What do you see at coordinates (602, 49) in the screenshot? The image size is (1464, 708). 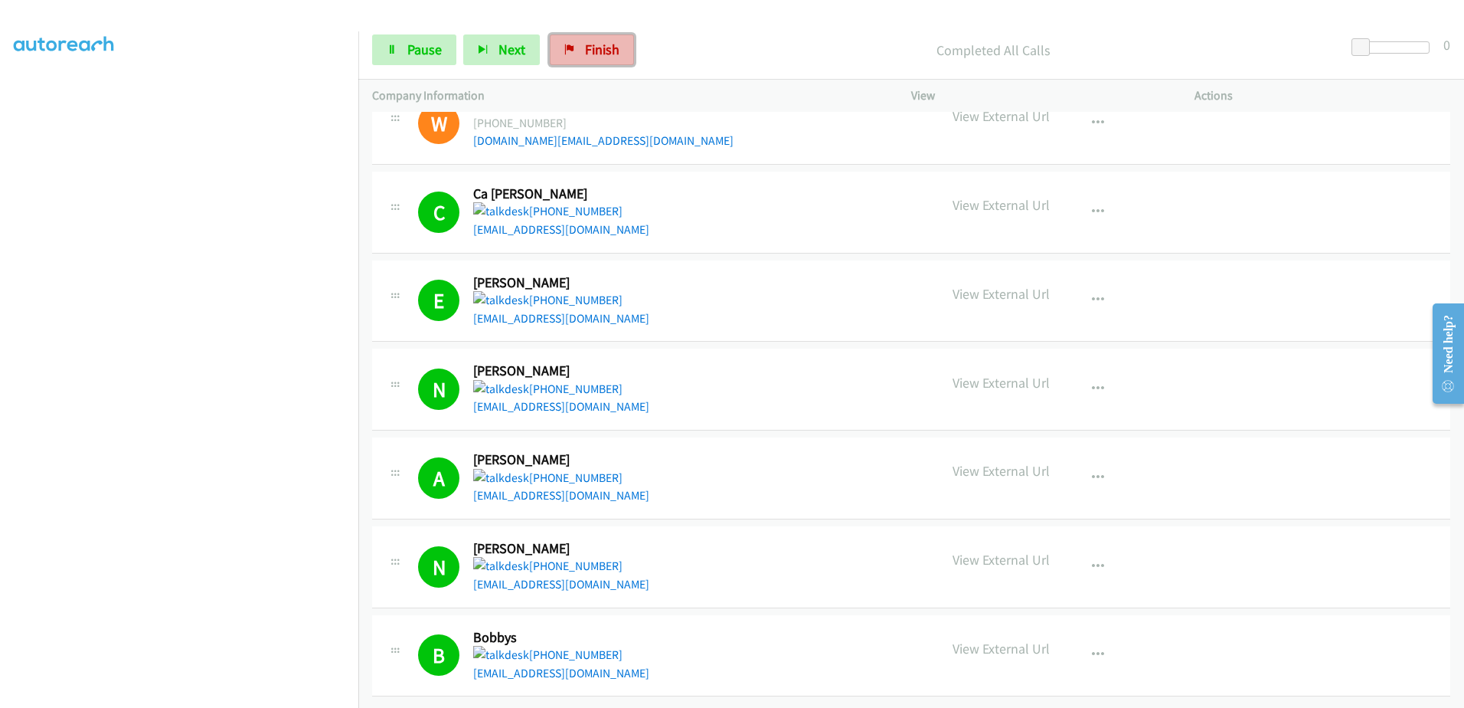 I see `span: Finish` at bounding box center [602, 49].